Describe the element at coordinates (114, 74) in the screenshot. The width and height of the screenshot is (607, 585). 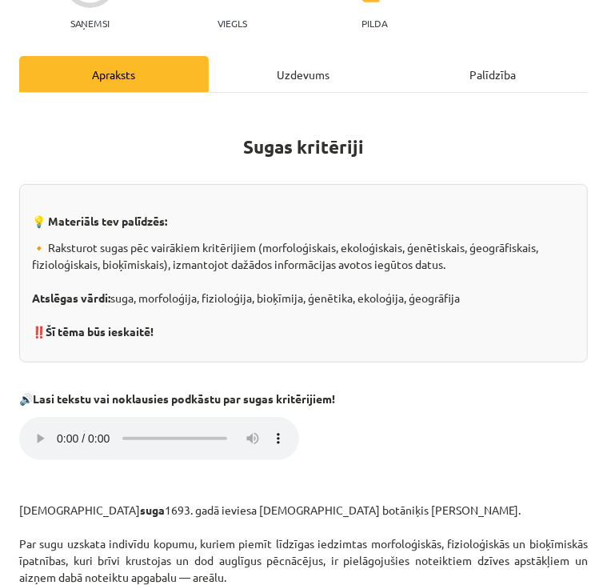
I see `div: Apraksts` at that location.